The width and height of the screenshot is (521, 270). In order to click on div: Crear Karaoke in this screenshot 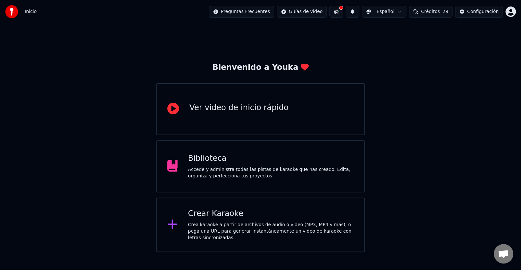, I will do `click(271, 214)`.